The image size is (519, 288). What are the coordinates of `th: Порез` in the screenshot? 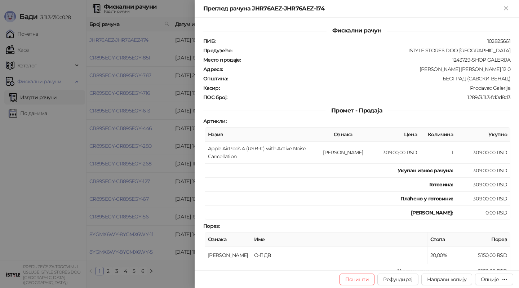 It's located at (483, 239).